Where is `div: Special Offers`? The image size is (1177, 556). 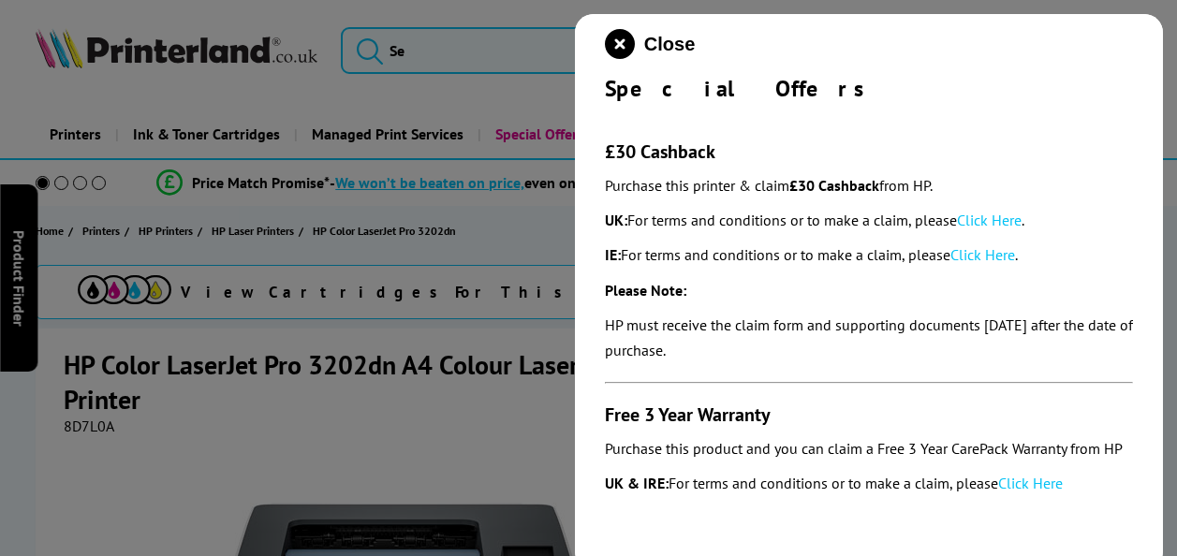
div: Special Offers is located at coordinates (869, 88).